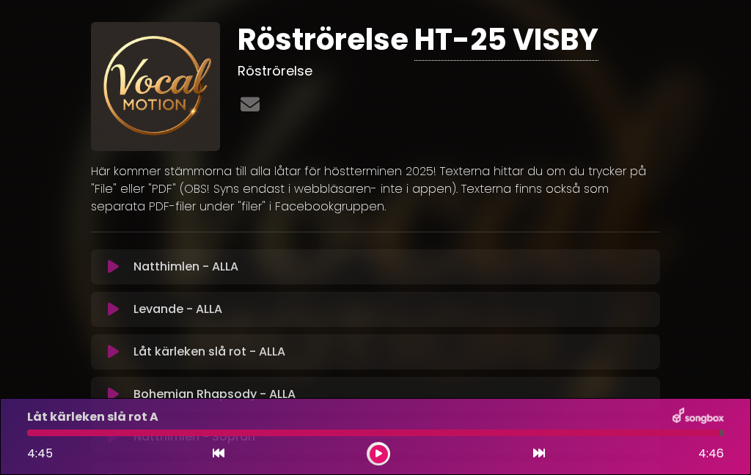  What do you see at coordinates (209, 351) in the screenshot?
I see `font: Låt kärleken slå rot - ALLA` at bounding box center [209, 351].